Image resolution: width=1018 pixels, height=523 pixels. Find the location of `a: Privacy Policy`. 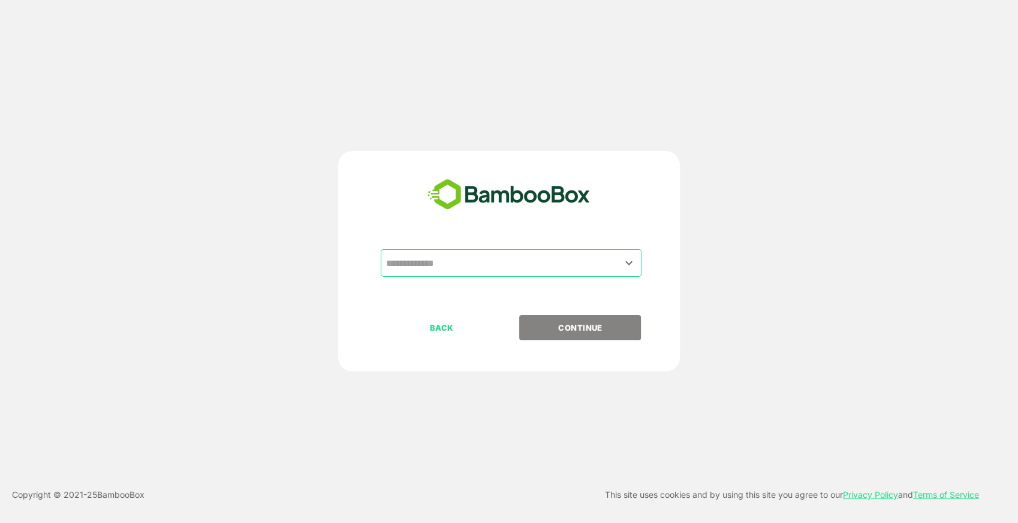

a: Privacy Policy is located at coordinates (870, 494).